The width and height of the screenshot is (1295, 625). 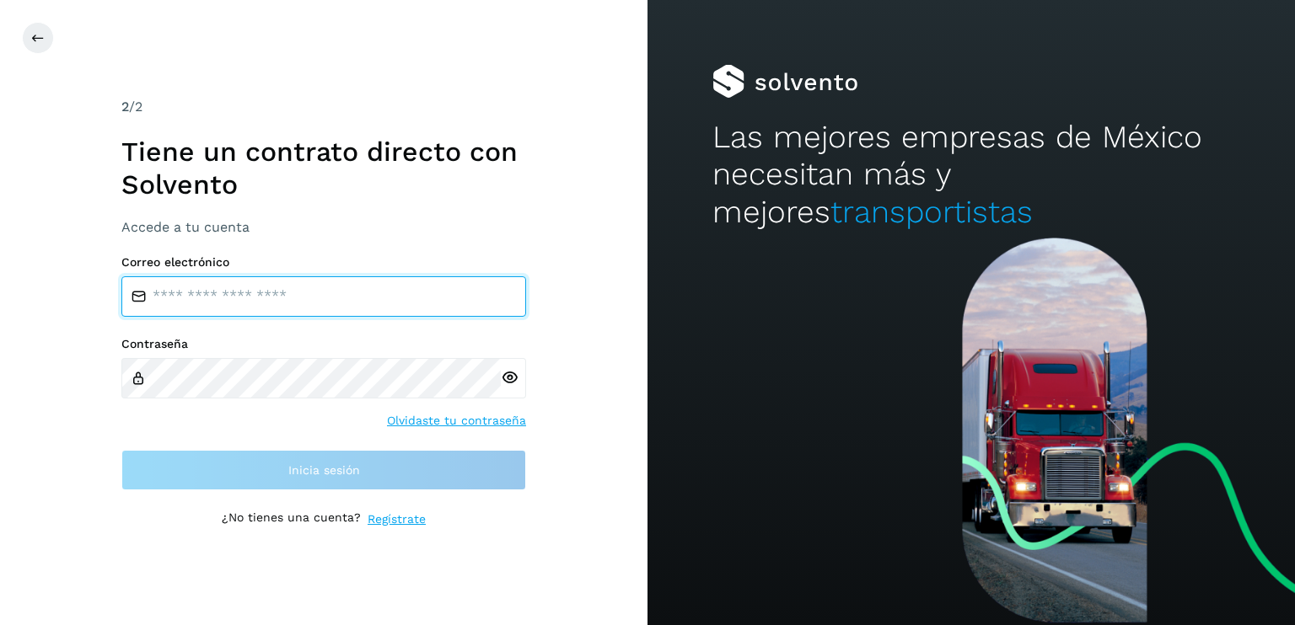 What do you see at coordinates (971, 174) in the screenshot?
I see `h2: Las mejores empresas de México necesitan más y mejores` at bounding box center [971, 174].